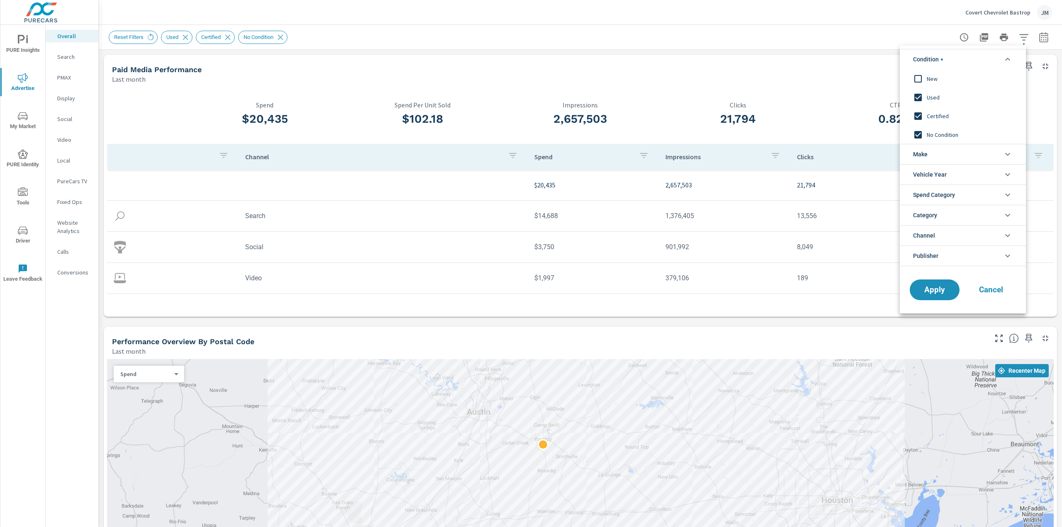  What do you see at coordinates (972, 79) in the screenshot?
I see `span: New` at bounding box center [972, 79].